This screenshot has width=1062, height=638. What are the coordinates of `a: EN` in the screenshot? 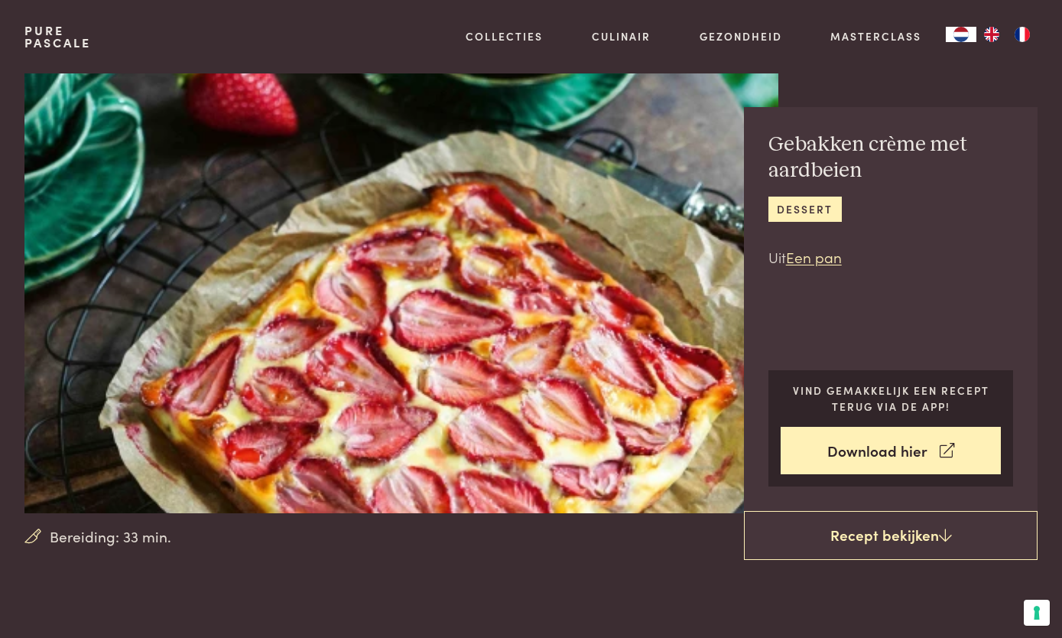 It's located at (992, 34).